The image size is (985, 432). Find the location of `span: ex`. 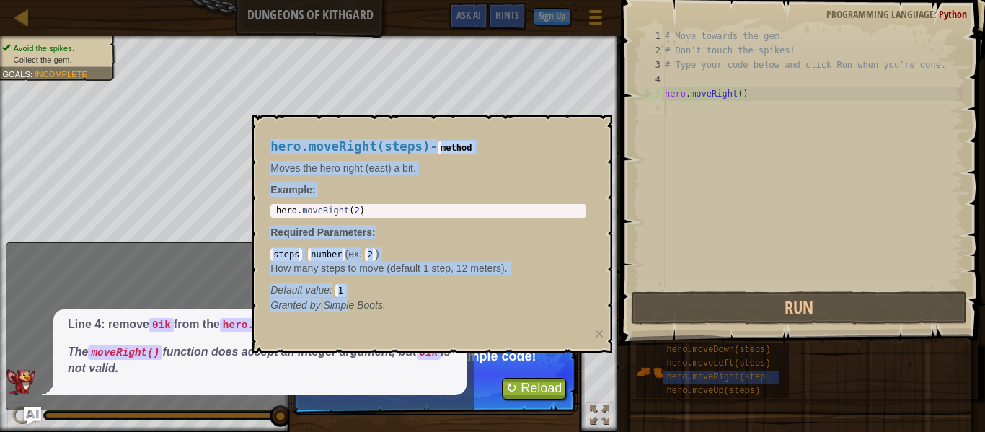

span: ex is located at coordinates (353, 254).